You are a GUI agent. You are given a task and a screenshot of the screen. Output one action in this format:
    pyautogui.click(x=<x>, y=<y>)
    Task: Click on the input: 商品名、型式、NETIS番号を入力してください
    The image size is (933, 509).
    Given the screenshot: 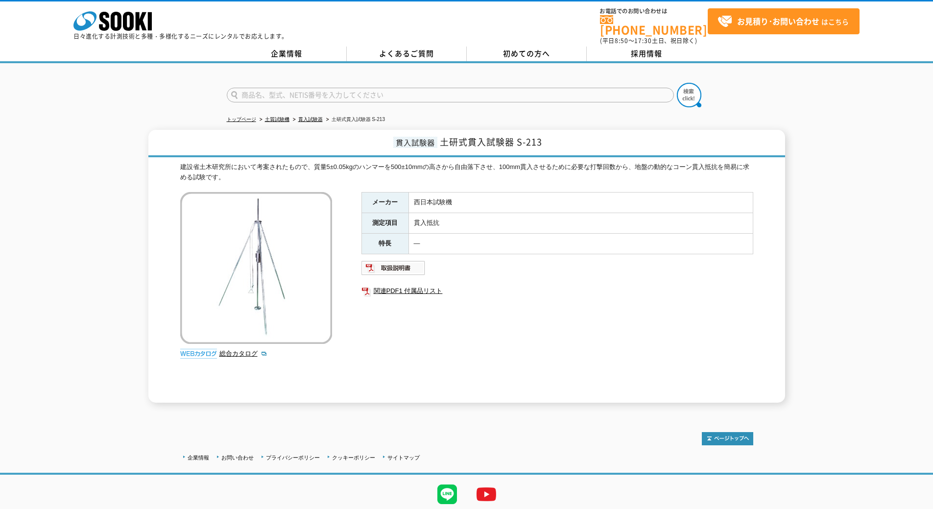 What is the action you would take?
    pyautogui.click(x=450, y=95)
    